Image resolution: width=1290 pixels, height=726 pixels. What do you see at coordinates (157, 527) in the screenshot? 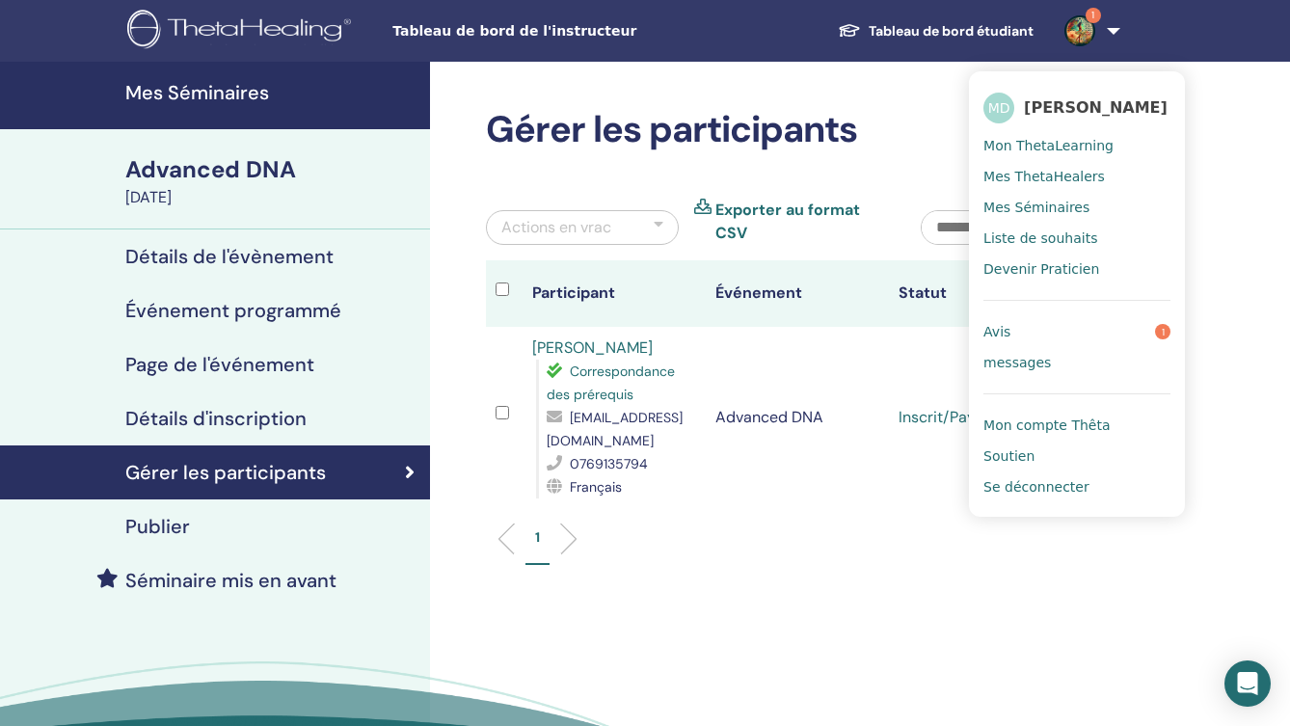
I see `h4: Publier` at bounding box center [157, 527].